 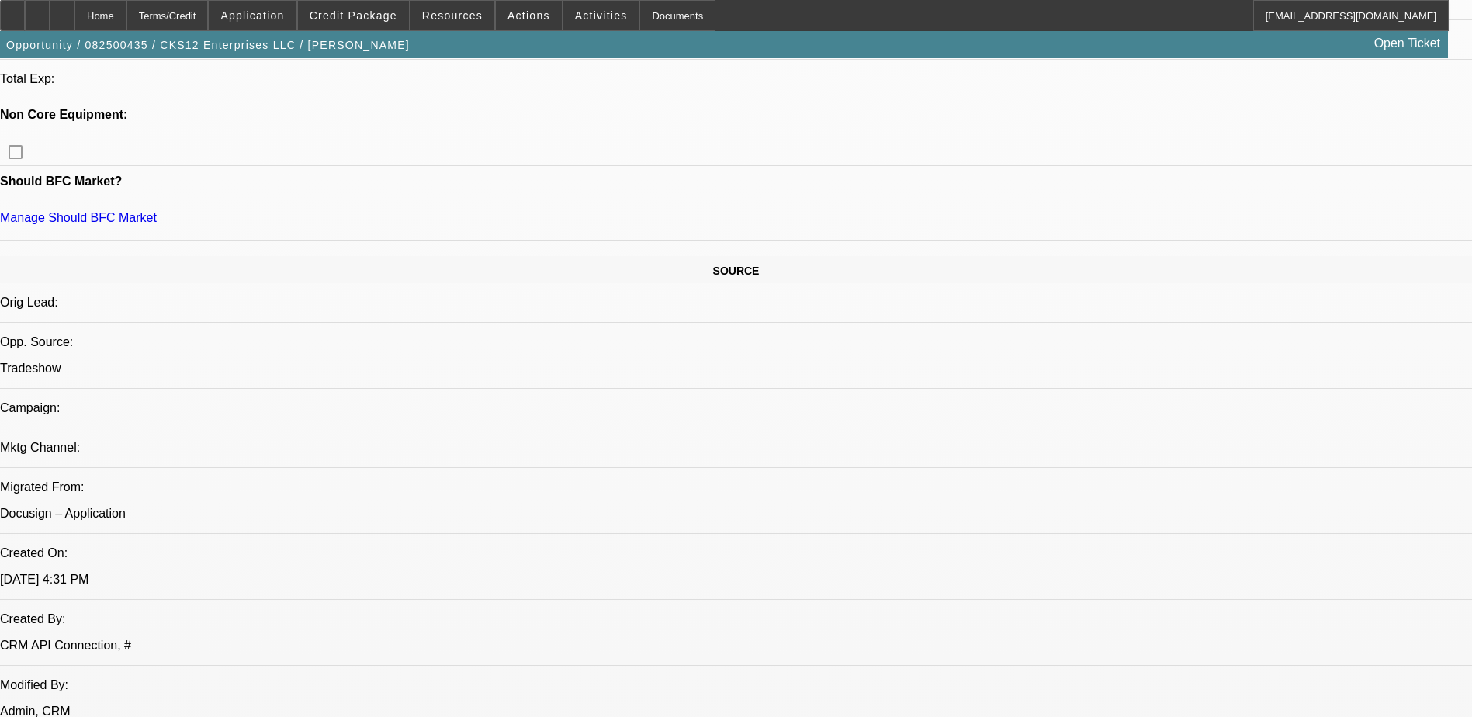 What do you see at coordinates (602, 16) in the screenshot?
I see `button: Activities` at bounding box center [602, 16].